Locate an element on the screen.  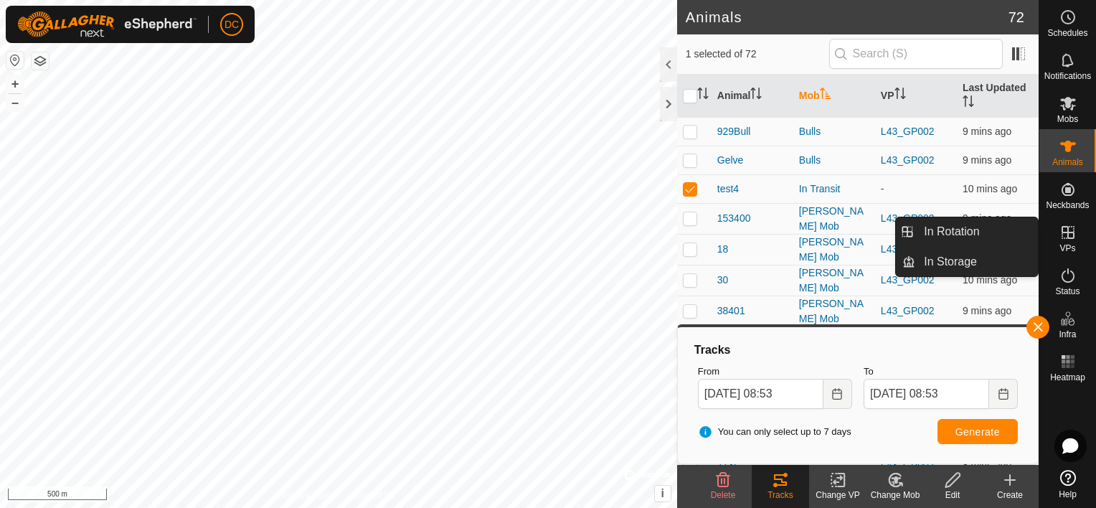
span: Gelve is located at coordinates (730, 160).